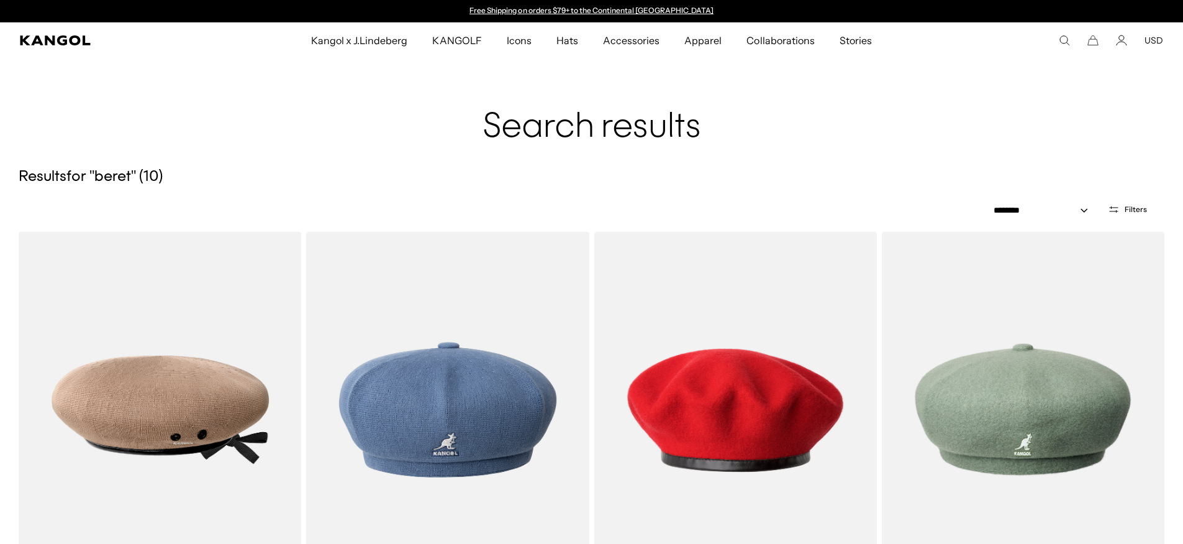 The height and width of the screenshot is (544, 1183). I want to click on span: Icons, so click(519, 40).